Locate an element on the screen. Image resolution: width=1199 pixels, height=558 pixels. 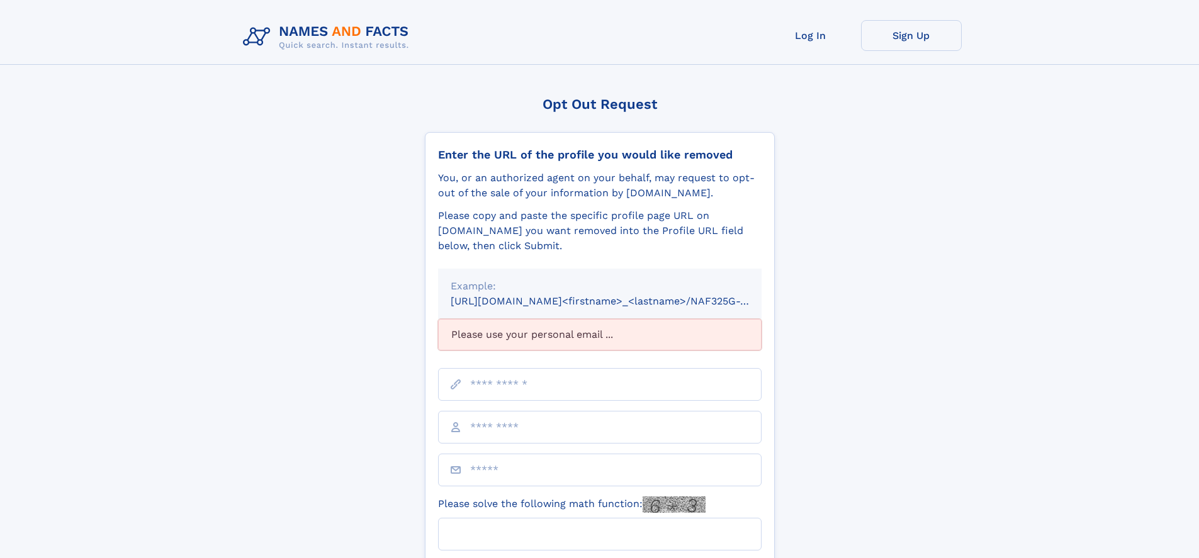
div: Please use your personal email ... is located at coordinates (600, 335).